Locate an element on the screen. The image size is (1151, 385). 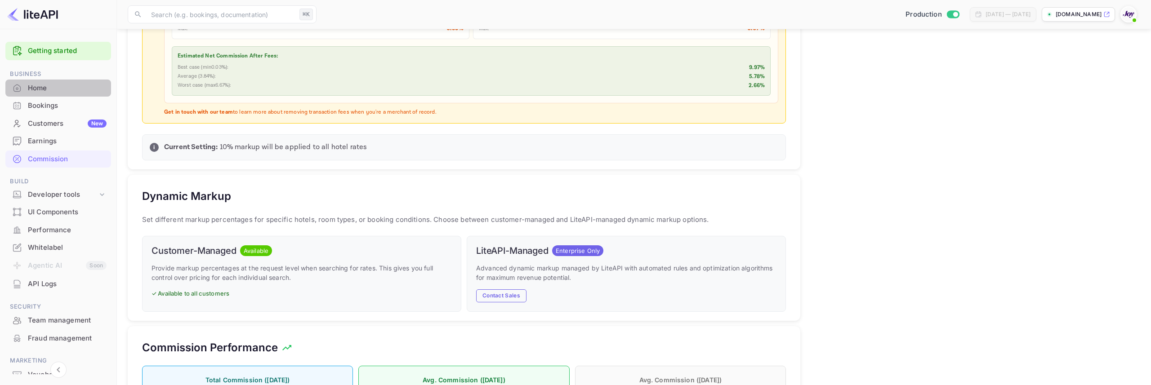
a: Bookings is located at coordinates (58, 105).